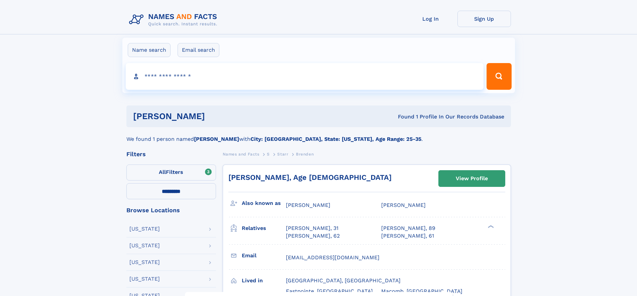 The height and width of the screenshot is (296, 637). Describe the element at coordinates (484, 19) in the screenshot. I see `a: Sign Up` at that location.